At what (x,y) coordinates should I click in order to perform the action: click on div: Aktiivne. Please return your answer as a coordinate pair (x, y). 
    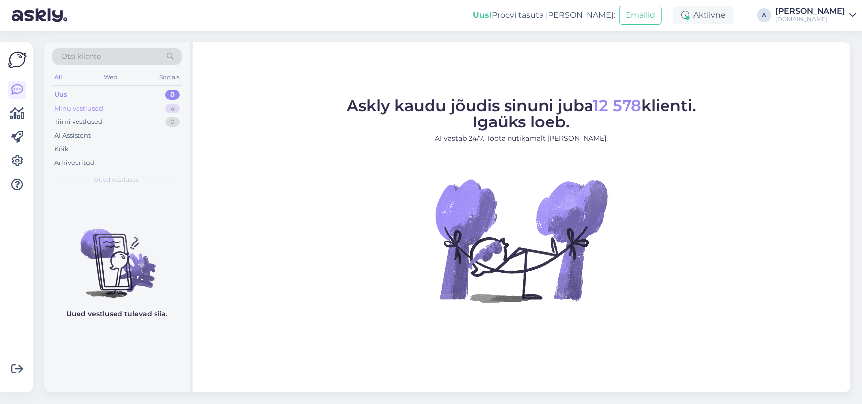
    Looking at the image, I should click on (704, 15).